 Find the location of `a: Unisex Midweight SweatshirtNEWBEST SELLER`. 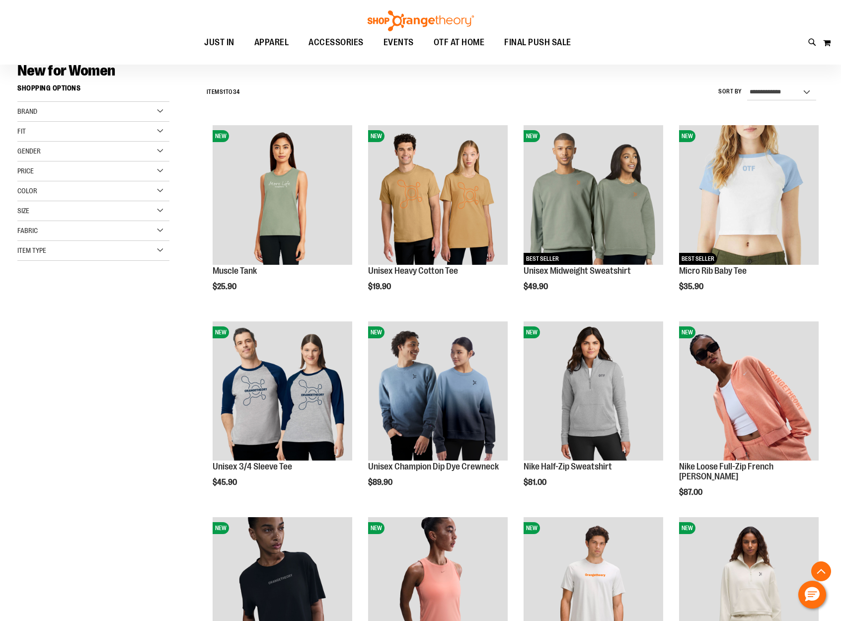

a: Unisex Midweight SweatshirtNEWBEST SELLER is located at coordinates (593, 196).